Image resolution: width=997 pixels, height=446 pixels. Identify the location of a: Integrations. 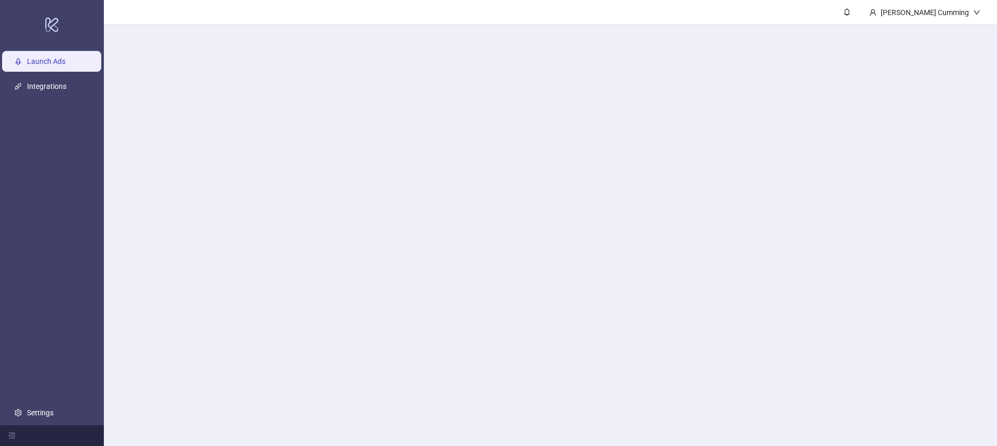
(47, 87).